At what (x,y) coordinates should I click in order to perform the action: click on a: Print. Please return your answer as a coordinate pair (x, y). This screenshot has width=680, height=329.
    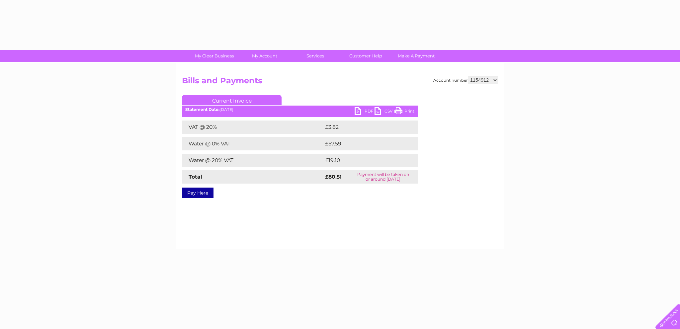
    Looking at the image, I should click on (405, 112).